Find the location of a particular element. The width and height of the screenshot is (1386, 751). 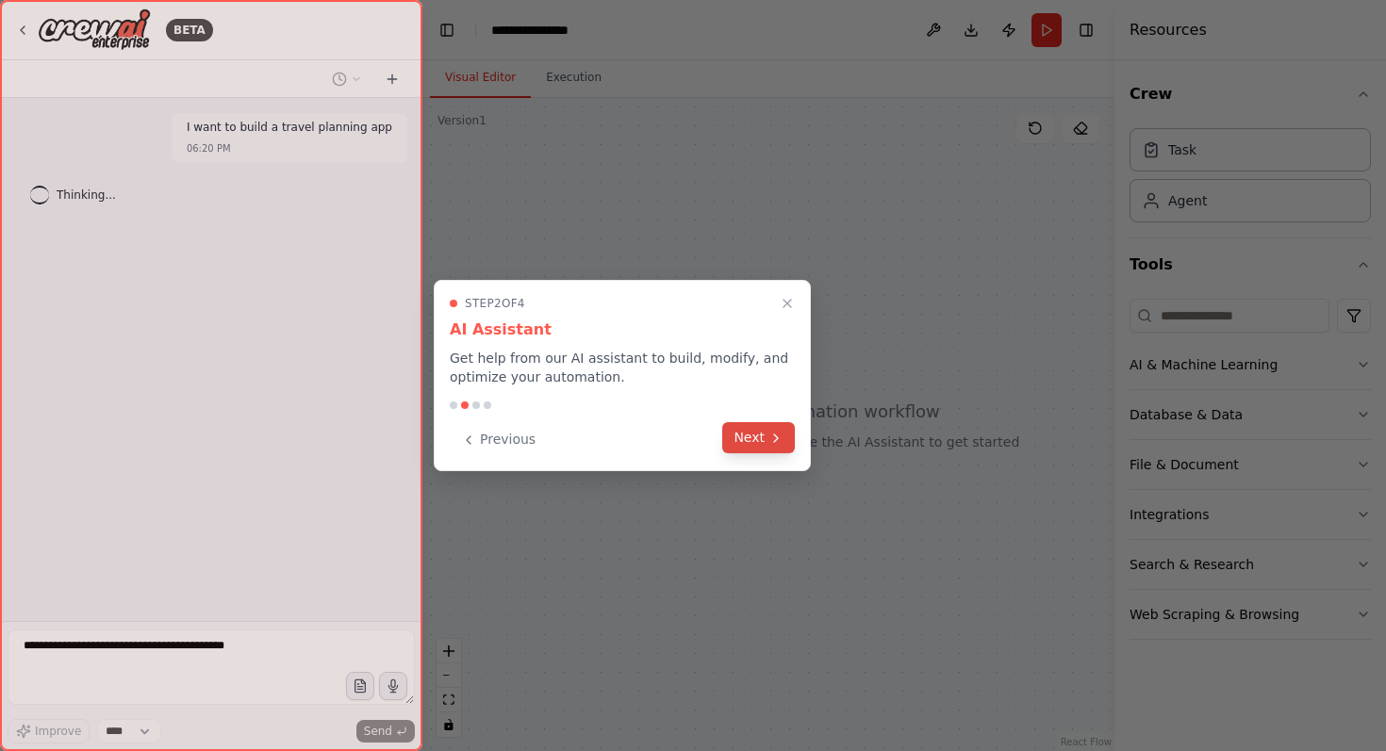

button: Previous is located at coordinates (498, 439).